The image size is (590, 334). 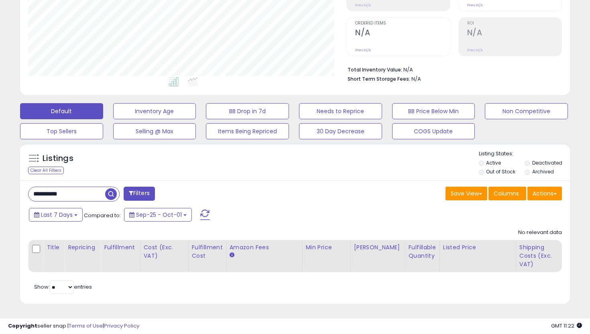 What do you see at coordinates (543, 171) in the screenshot?
I see `label: Archived` at bounding box center [543, 171].